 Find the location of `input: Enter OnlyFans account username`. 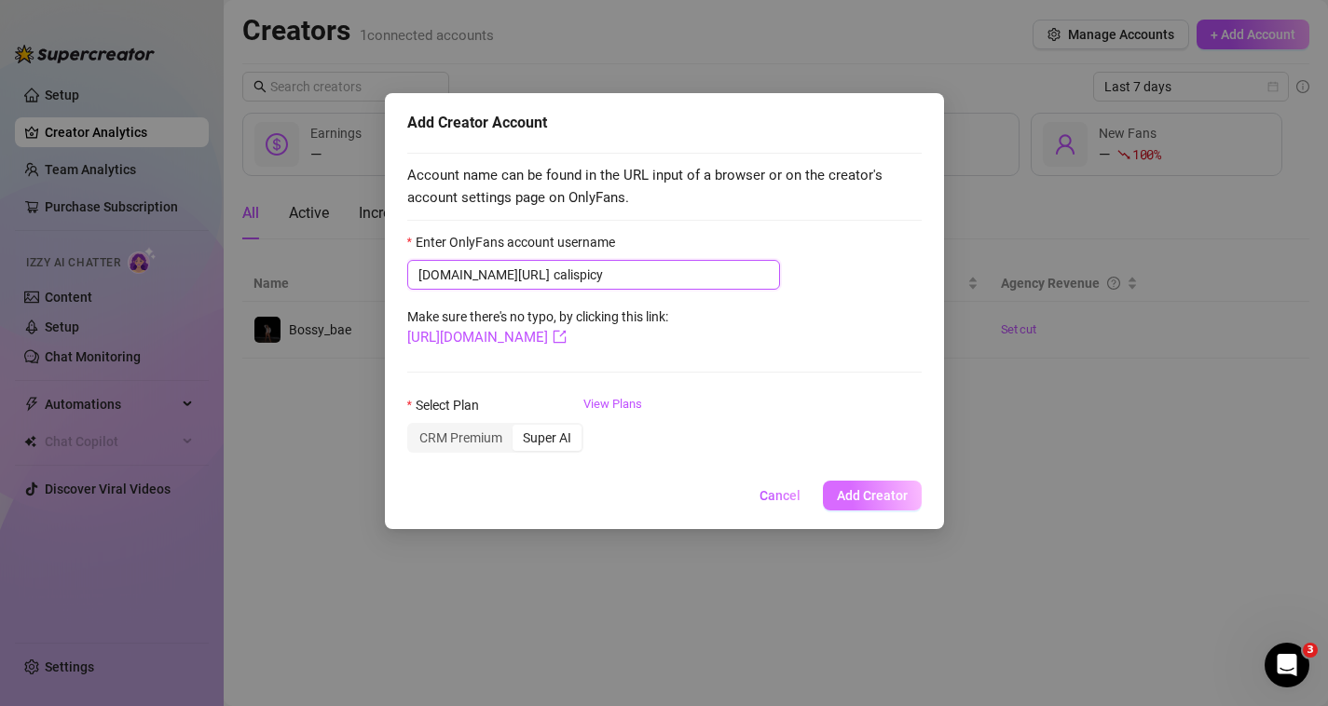

input: Enter OnlyFans account username is located at coordinates (661, 275).